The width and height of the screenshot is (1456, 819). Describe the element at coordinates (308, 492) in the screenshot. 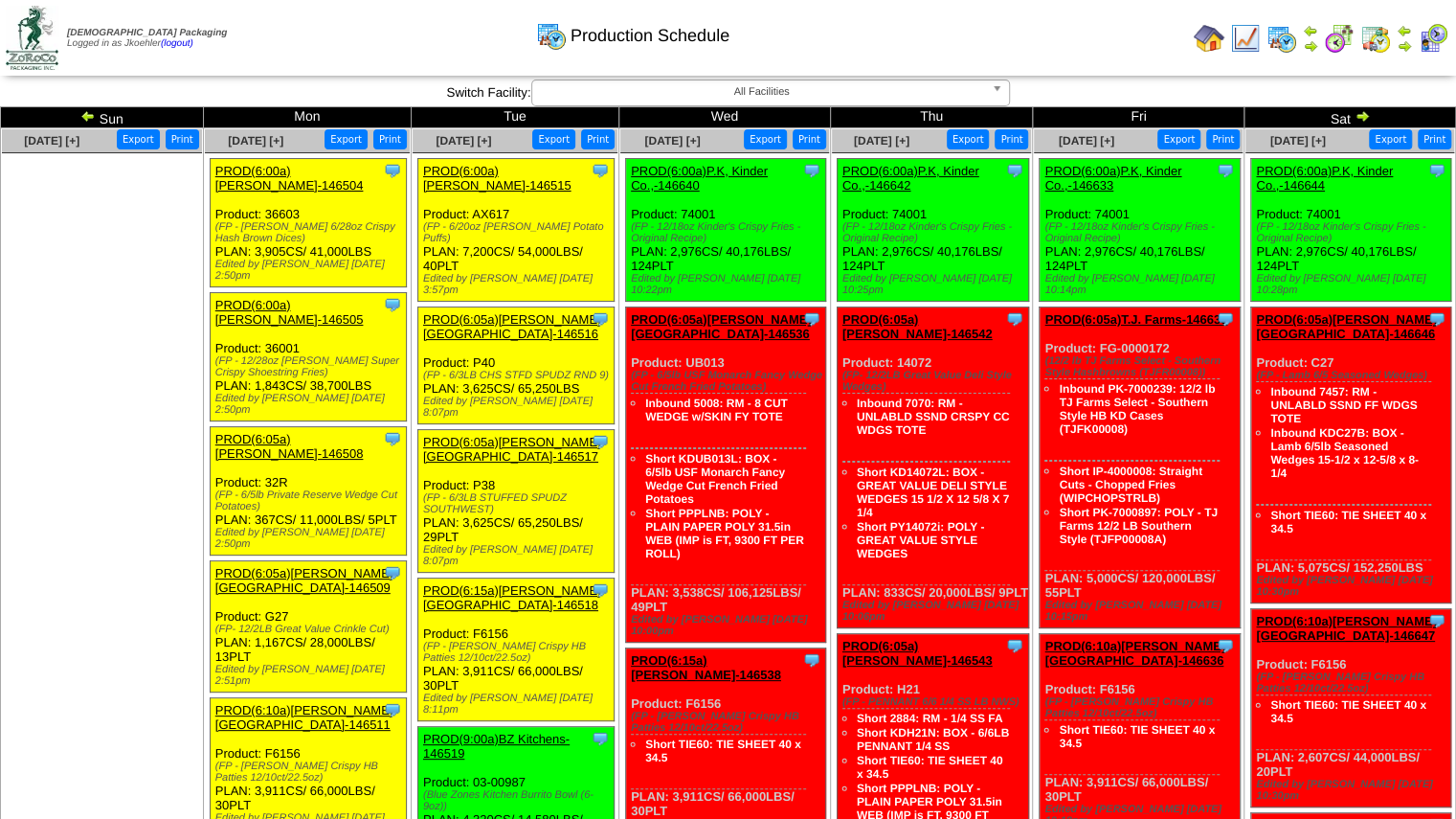

I see `div: Product: 32R PLAN: 367CS / 11,000LBS / 5PLT` at that location.